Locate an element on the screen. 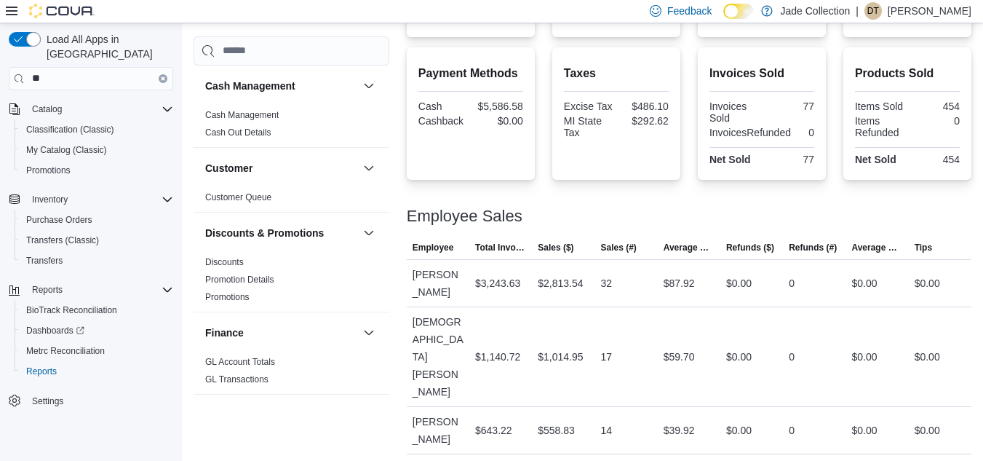 This screenshot has width=983, height=461. h3: Inventory is located at coordinates (228, 415).